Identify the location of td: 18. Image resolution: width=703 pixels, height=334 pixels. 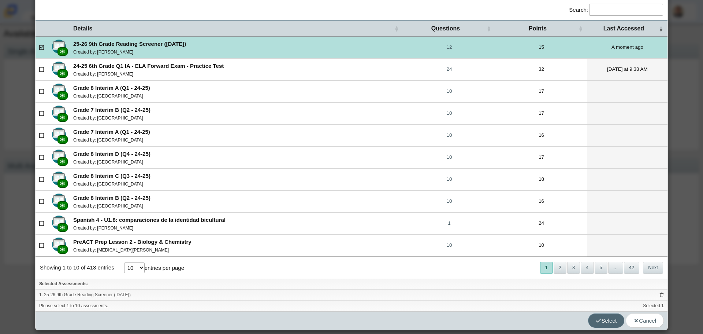
(541, 179).